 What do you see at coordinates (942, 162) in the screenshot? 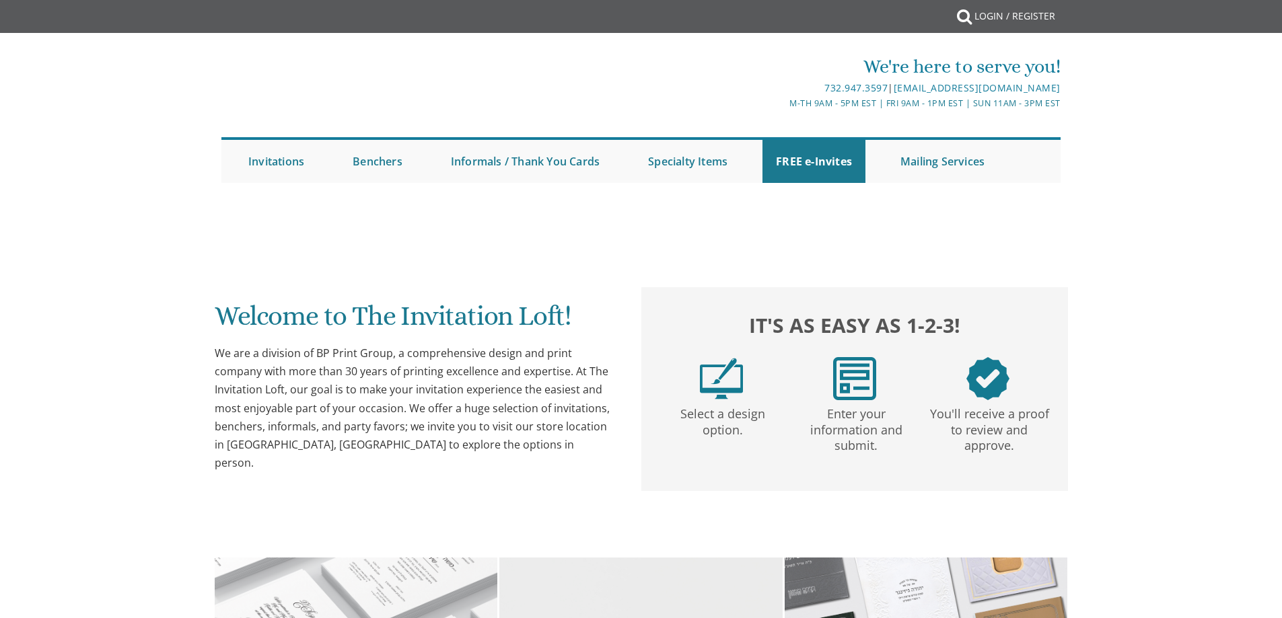
I see `a: Mailing Services` at bounding box center [942, 162].